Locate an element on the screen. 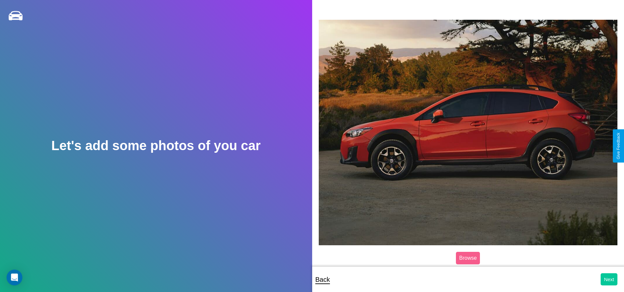 This screenshot has height=292, width=624. button: Next is located at coordinates (609, 279).